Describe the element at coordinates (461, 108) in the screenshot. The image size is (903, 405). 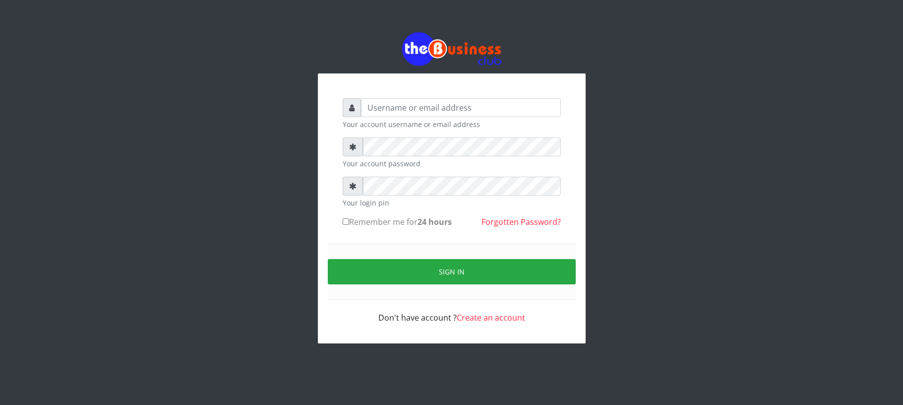
I see `input: Username or email address` at that location.